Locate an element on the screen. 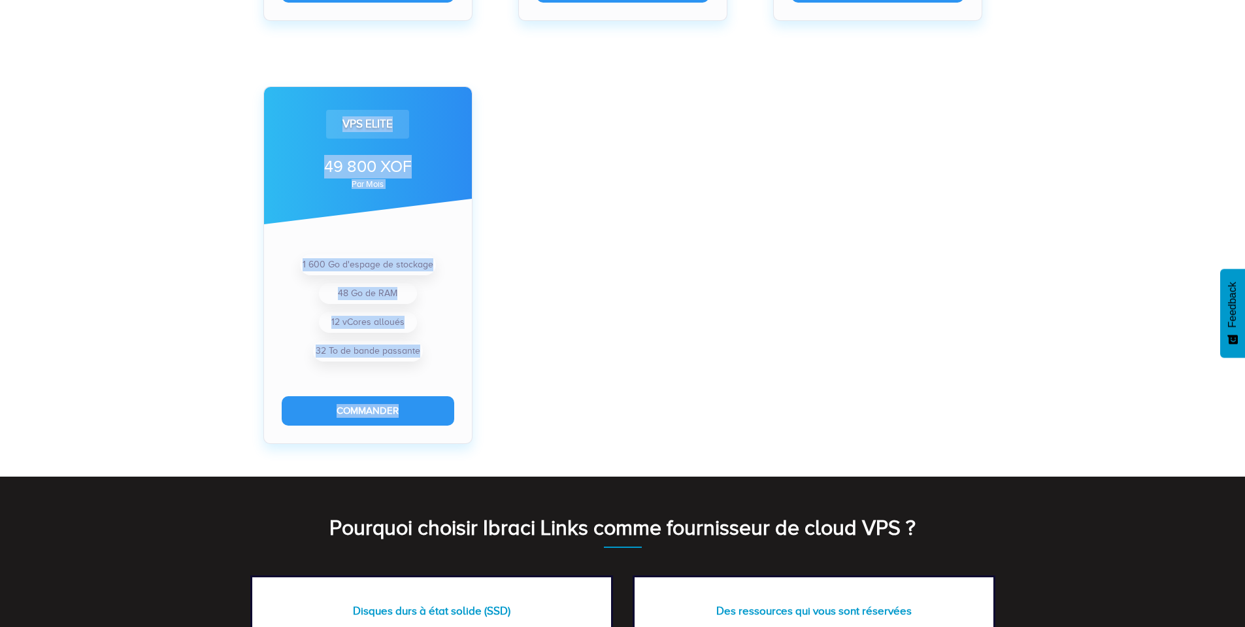 The width and height of the screenshot is (1245, 627). button: Commander is located at coordinates (368, 410).